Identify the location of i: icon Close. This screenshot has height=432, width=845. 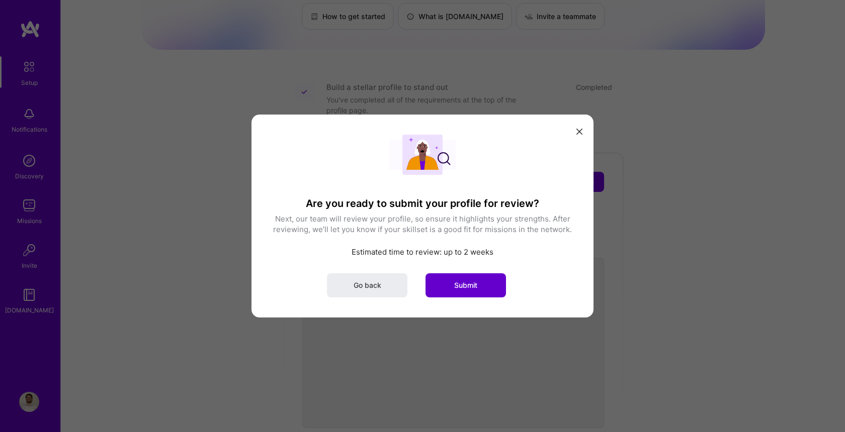
(579, 132).